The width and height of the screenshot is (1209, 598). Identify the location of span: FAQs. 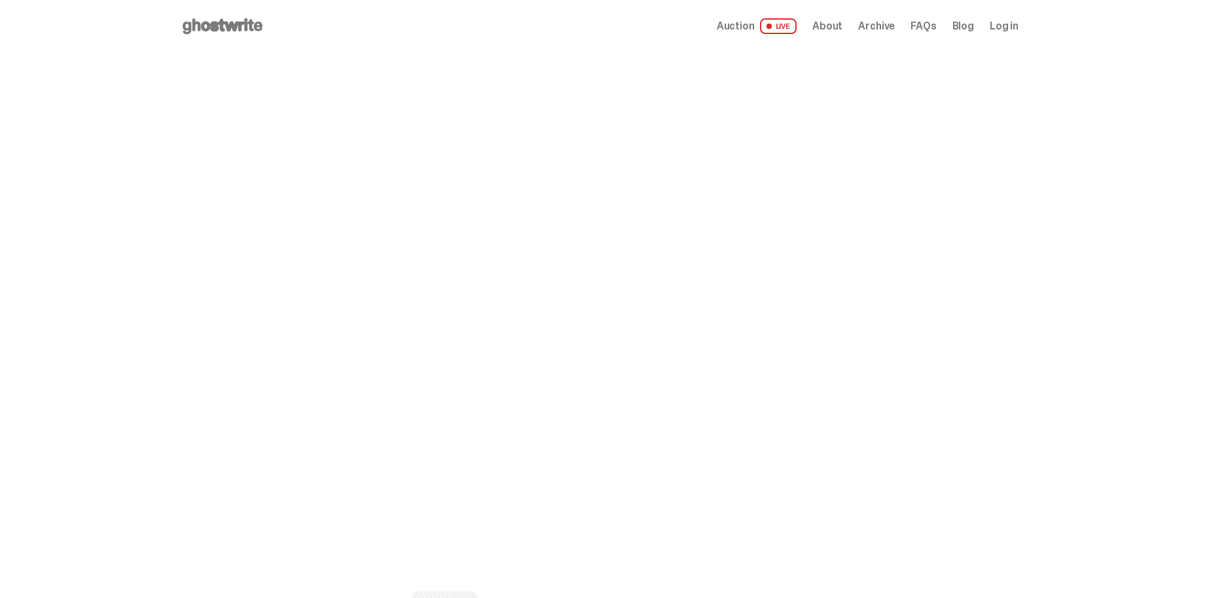
(923, 26).